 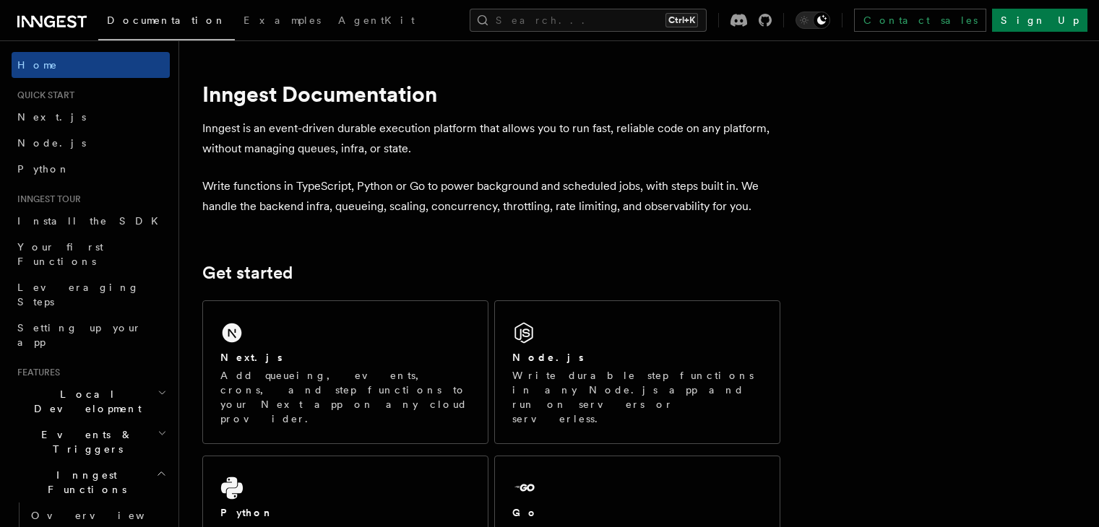 I want to click on span: Install the SDK, so click(x=92, y=221).